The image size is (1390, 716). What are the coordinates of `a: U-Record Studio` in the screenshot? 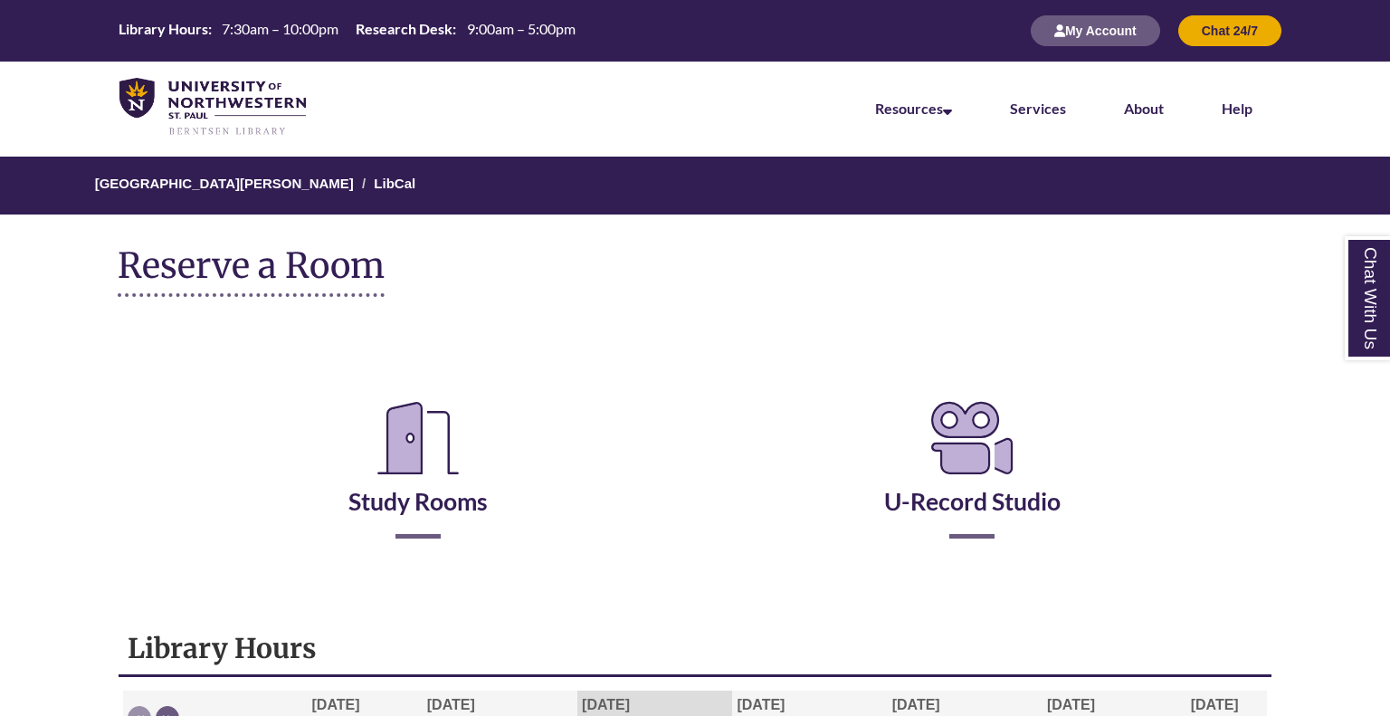 It's located at (972, 479).